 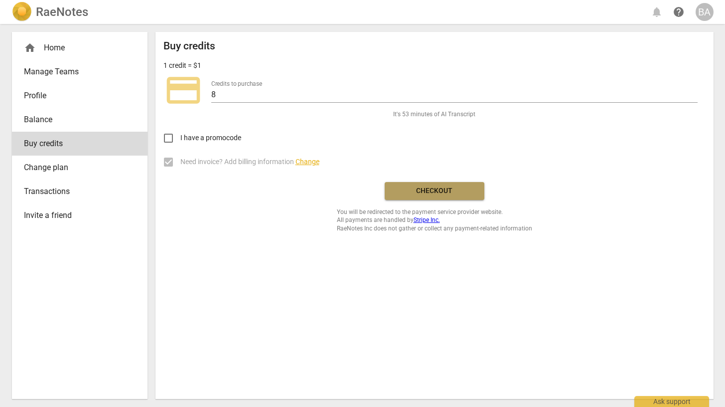 I want to click on a: Change plan, so click(x=80, y=167).